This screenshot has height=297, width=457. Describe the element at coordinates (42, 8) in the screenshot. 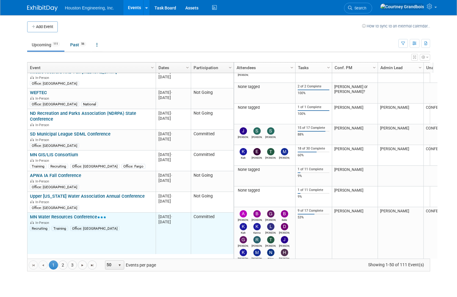

I see `img: ExhibitDay` at that location.